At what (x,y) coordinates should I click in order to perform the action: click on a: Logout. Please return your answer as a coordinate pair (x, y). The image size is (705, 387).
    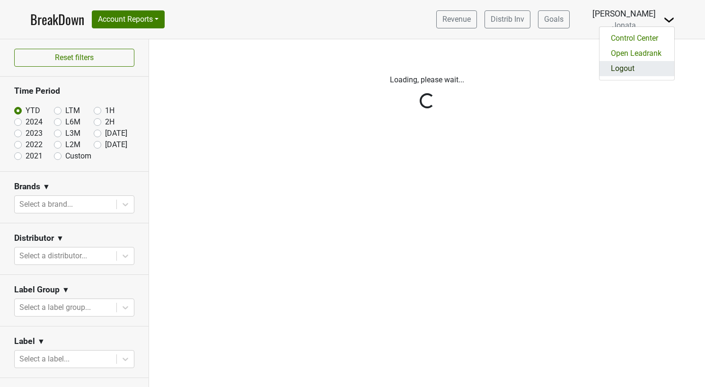
    Looking at the image, I should click on (637, 69).